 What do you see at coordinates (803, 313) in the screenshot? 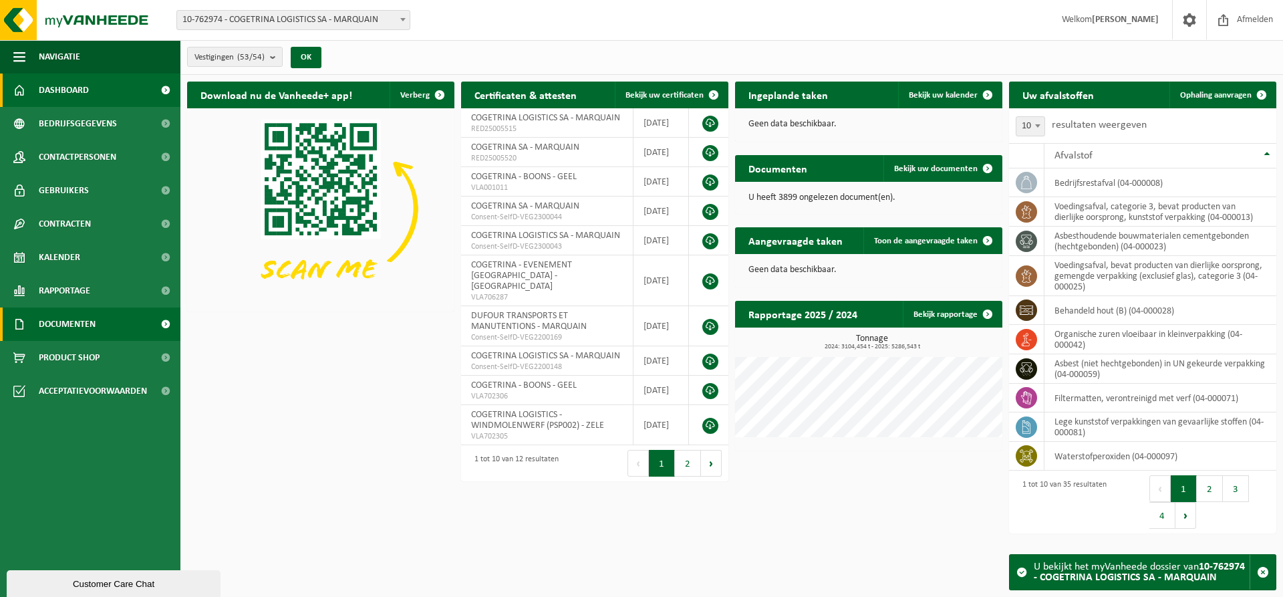
I see `h2: Rapportage 2025 / 2024` at bounding box center [803, 313].